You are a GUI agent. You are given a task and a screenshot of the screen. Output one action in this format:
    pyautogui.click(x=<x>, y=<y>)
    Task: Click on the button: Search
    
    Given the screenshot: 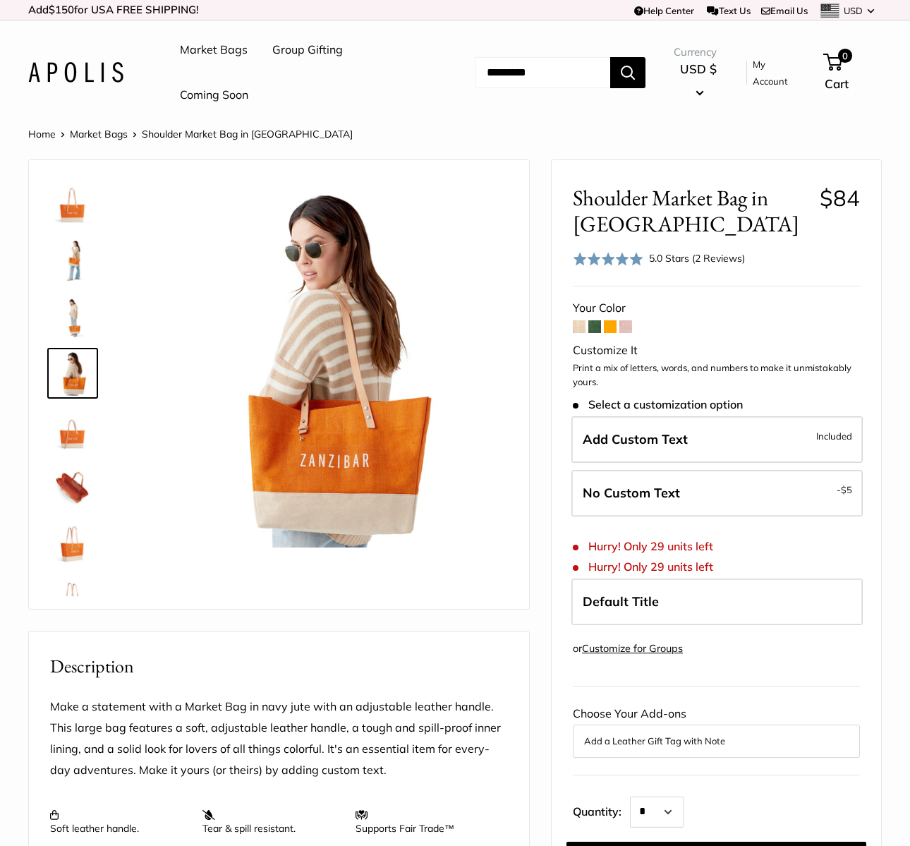 What is the action you would take?
    pyautogui.click(x=628, y=73)
    